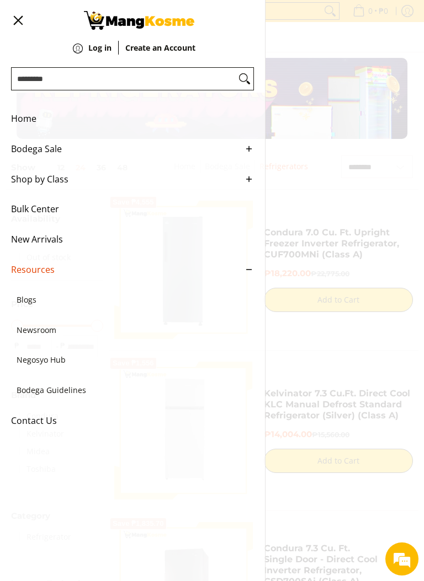 This screenshot has width=424, height=581. What do you see at coordinates (121, 69) in the screenshot?
I see `div: Chat with us now` at bounding box center [121, 69].